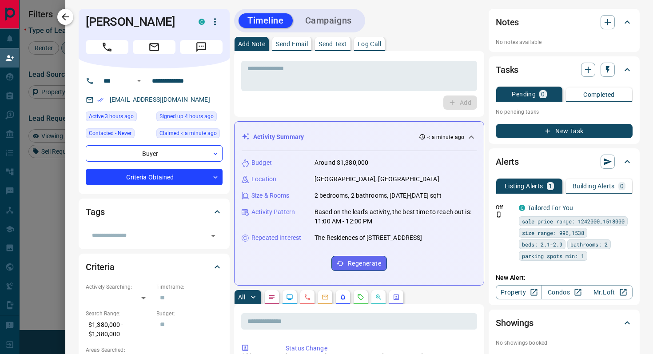 The height and width of the screenshot is (354, 653). Describe the element at coordinates (564, 112) in the screenshot. I see `p: No pending tasks` at that location.